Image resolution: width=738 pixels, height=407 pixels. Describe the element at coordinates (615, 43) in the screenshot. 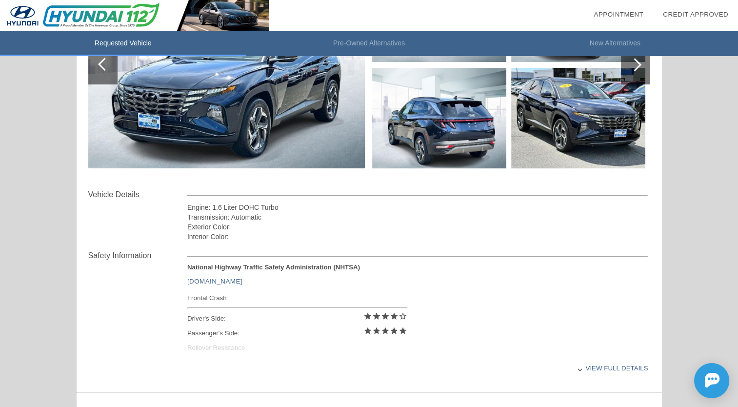

I see `li: New Alternatives` at that location.